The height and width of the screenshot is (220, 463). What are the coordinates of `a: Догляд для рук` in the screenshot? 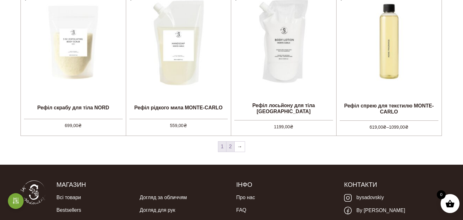 It's located at (157, 210).